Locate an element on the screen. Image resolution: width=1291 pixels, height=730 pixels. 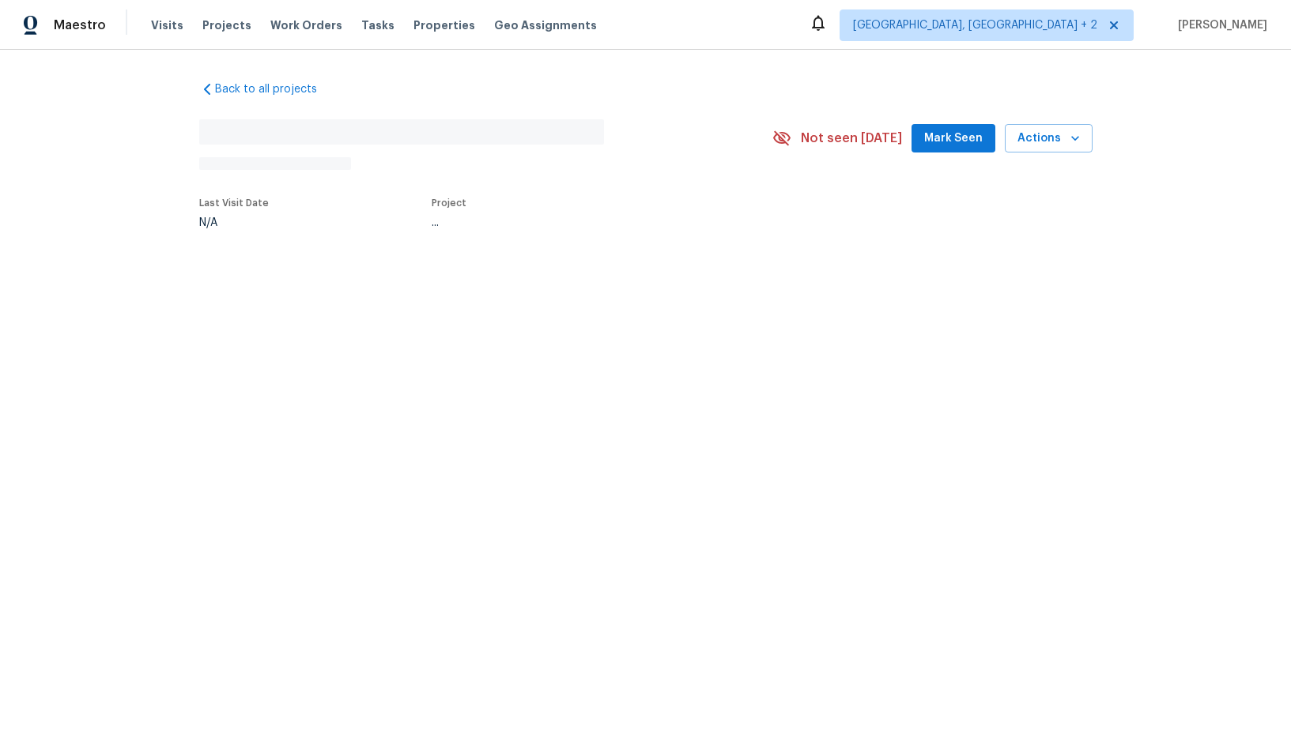
span: Projects is located at coordinates (227, 25).